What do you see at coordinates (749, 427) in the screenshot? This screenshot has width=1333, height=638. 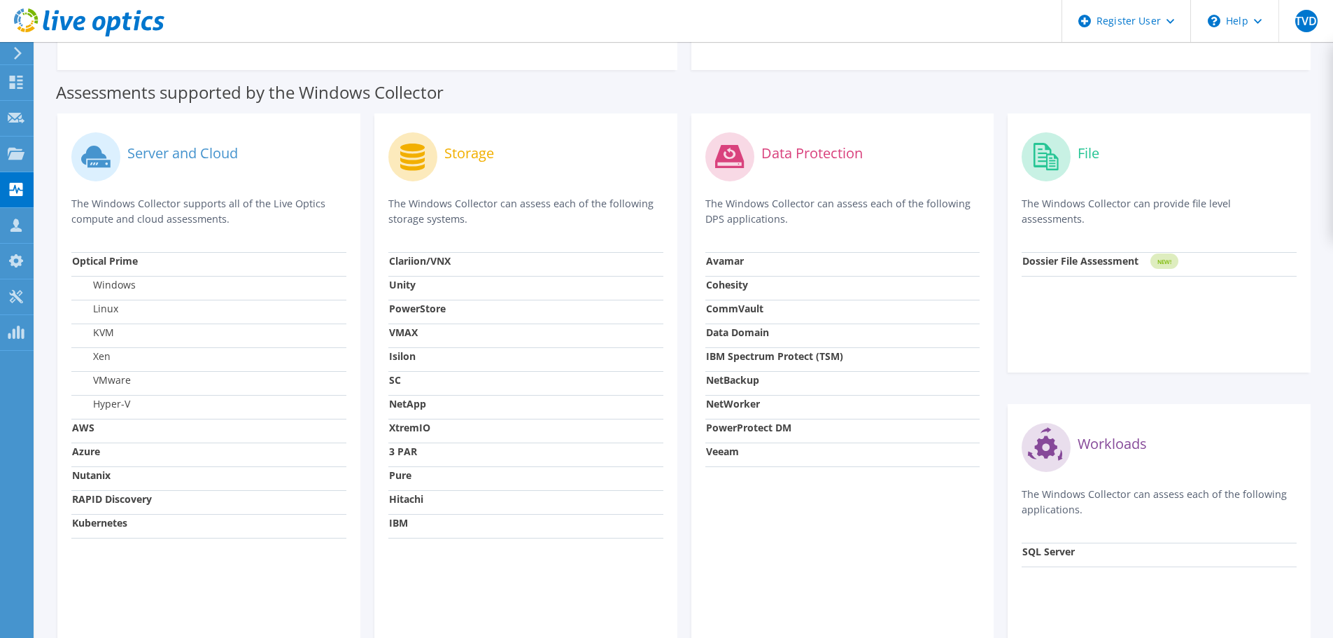 I see `strong: PowerProtect DM` at bounding box center [749, 427].